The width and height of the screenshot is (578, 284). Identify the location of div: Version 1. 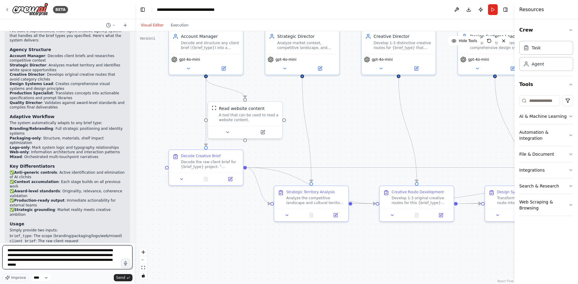
(147, 39).